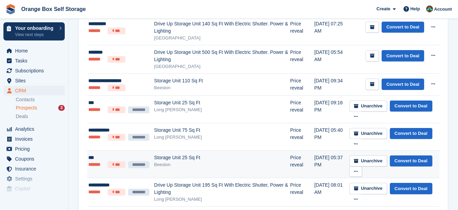  Describe the element at coordinates (36, 149) in the screenshot. I see `span: Pricing` at that location.